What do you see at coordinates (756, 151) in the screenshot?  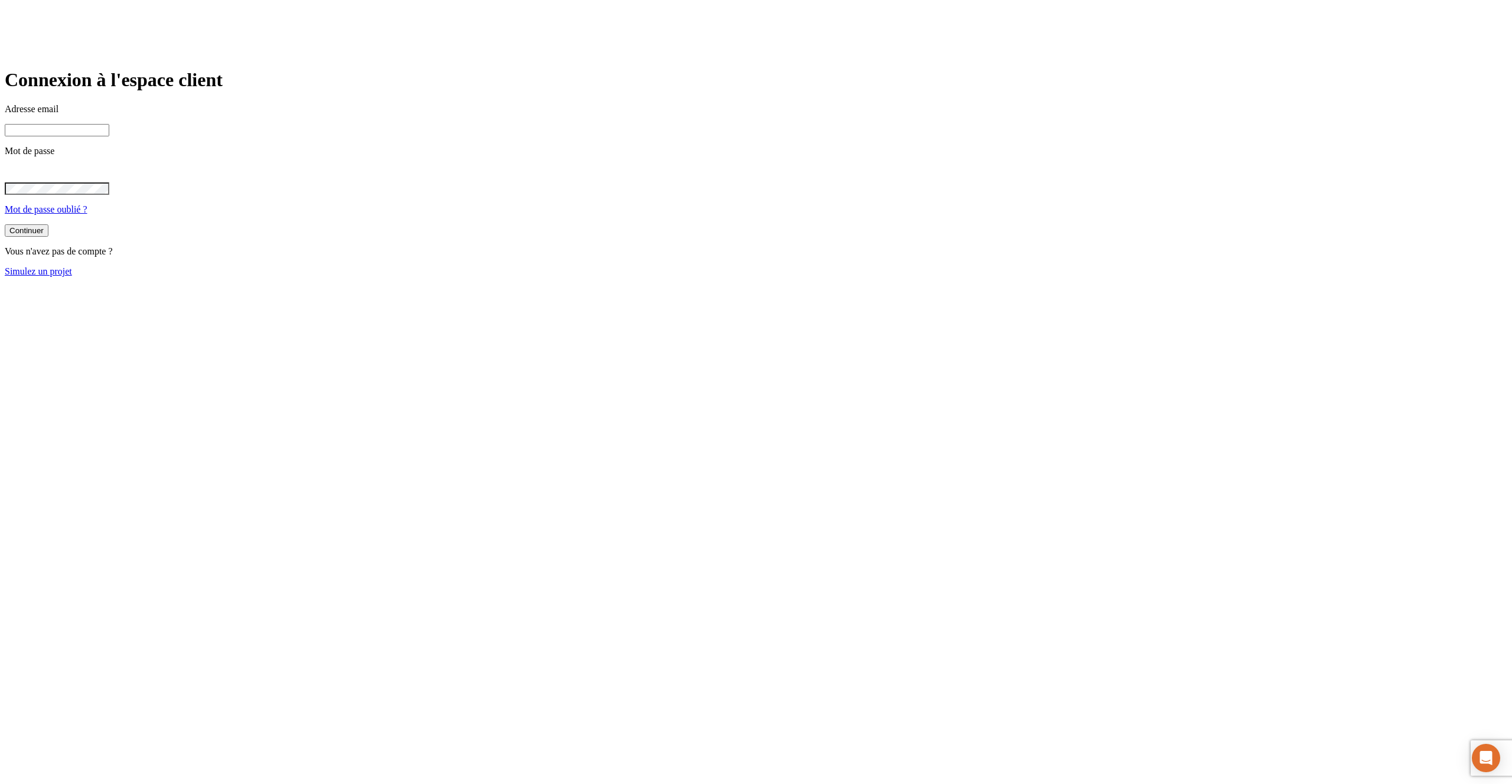 I see `p: Mot de passe` at bounding box center [756, 151].